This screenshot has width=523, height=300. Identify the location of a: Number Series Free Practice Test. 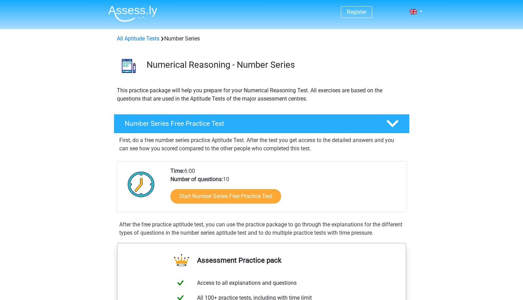
(262, 124).